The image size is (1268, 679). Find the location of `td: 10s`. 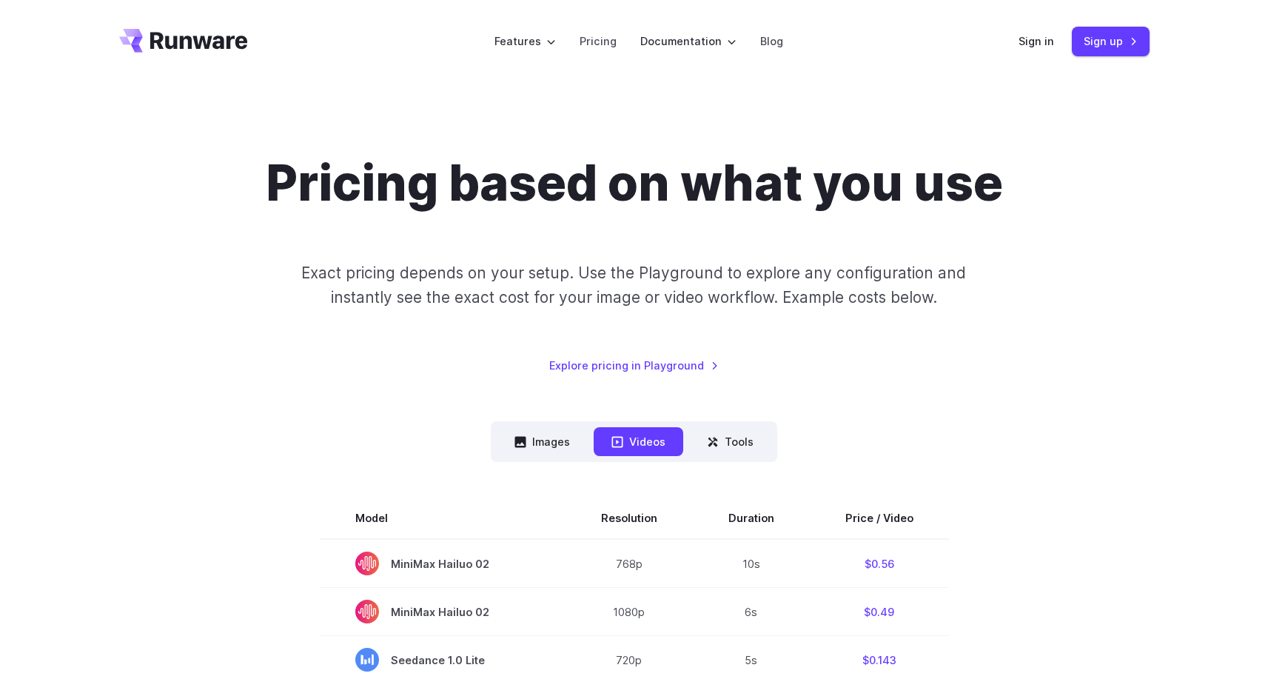

td: 10s is located at coordinates (751, 563).